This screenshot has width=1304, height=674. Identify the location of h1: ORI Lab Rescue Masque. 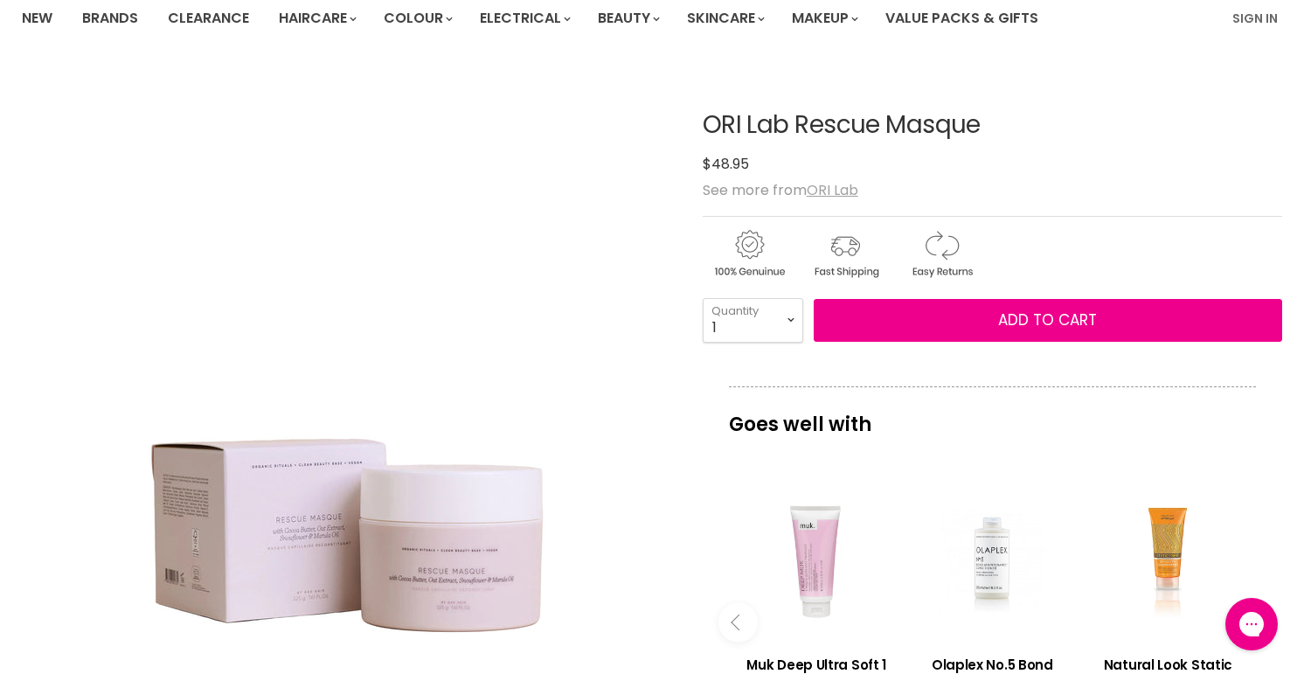
(992, 125).